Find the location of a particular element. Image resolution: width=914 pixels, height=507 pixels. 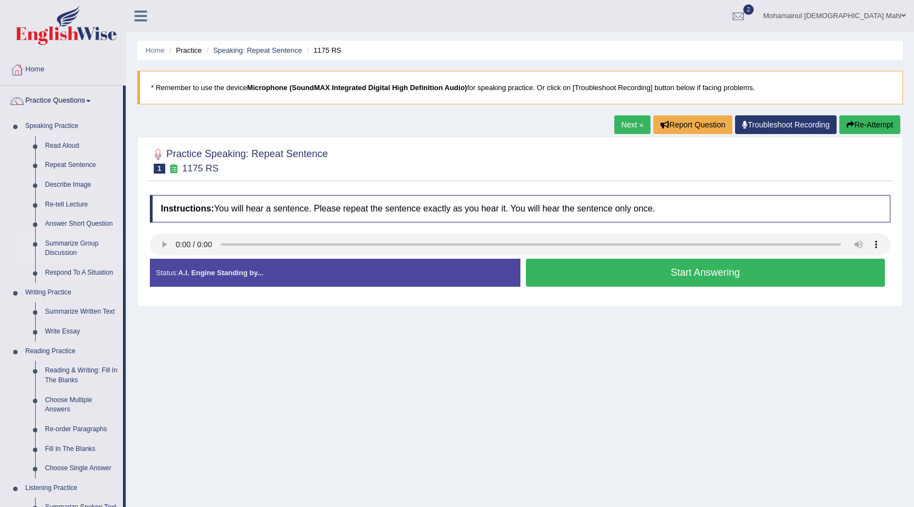

a: Speaking: Repeat Sentence is located at coordinates (258, 50).